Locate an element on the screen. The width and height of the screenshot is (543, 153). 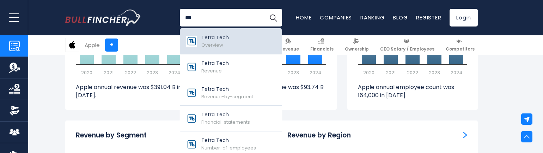
span: CEO Salary / Employees is located at coordinates (407, 49).